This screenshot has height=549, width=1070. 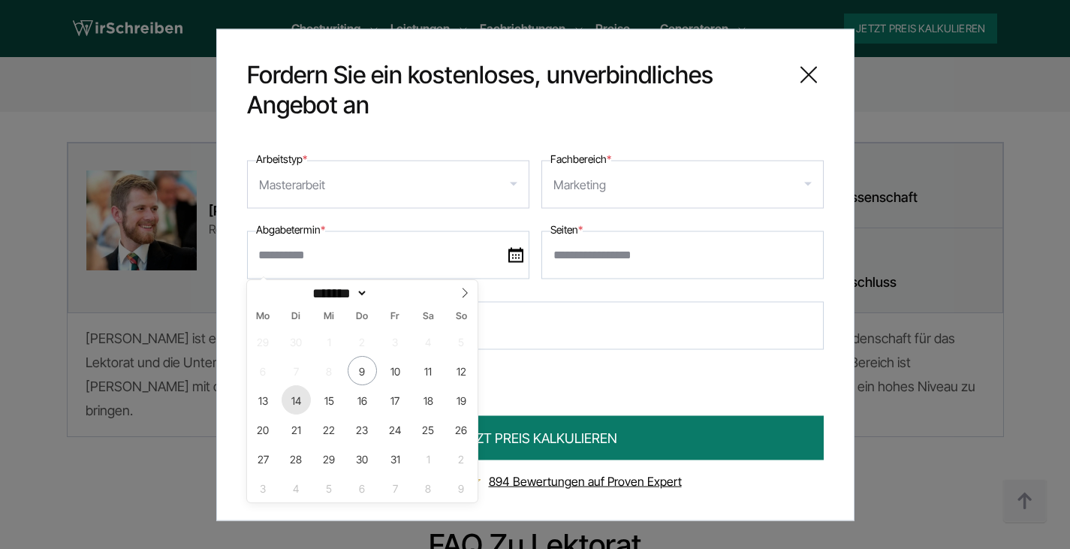 I want to click on span: Oktober 3, 2025, so click(x=395, y=341).